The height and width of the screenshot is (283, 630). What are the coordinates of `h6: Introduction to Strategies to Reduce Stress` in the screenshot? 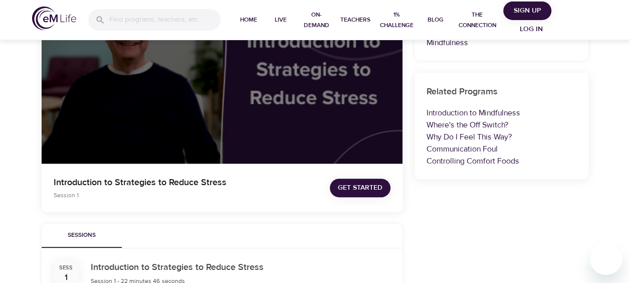 It's located at (177, 267).